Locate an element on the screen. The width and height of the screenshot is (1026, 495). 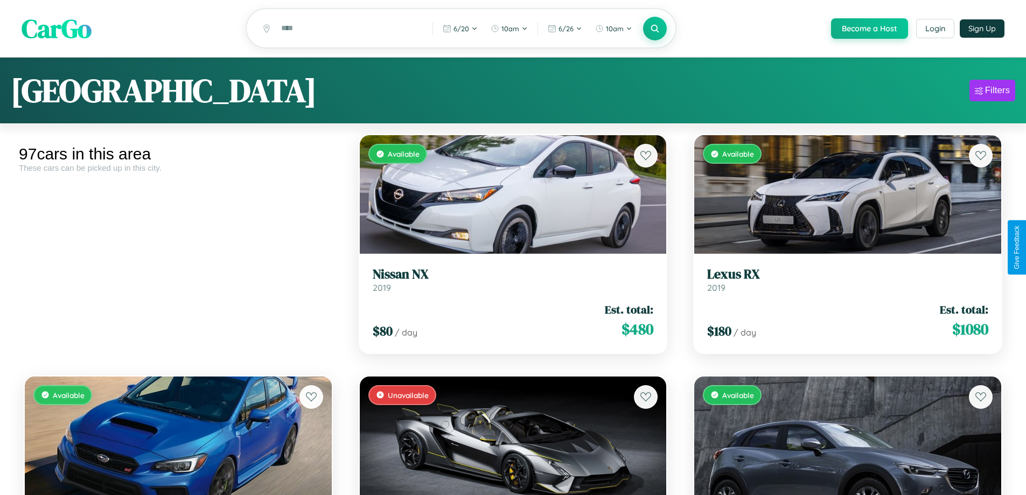
span: CarGo is located at coordinates (57, 29).